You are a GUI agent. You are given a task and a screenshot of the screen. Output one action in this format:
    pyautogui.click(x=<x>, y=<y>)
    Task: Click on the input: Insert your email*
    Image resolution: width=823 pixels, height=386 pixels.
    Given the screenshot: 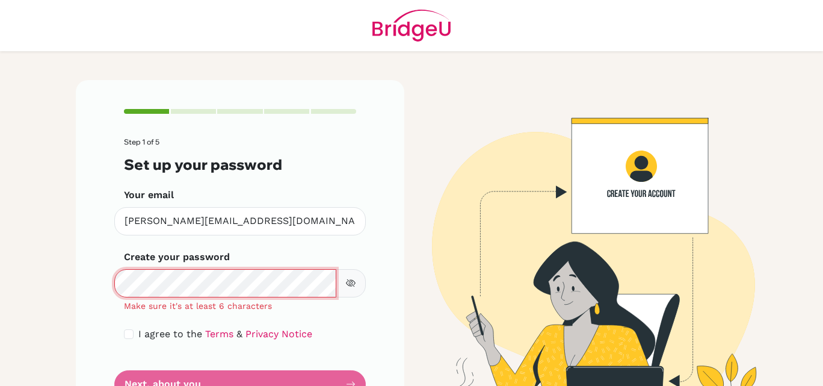 What is the action you would take?
    pyautogui.click(x=240, y=221)
    